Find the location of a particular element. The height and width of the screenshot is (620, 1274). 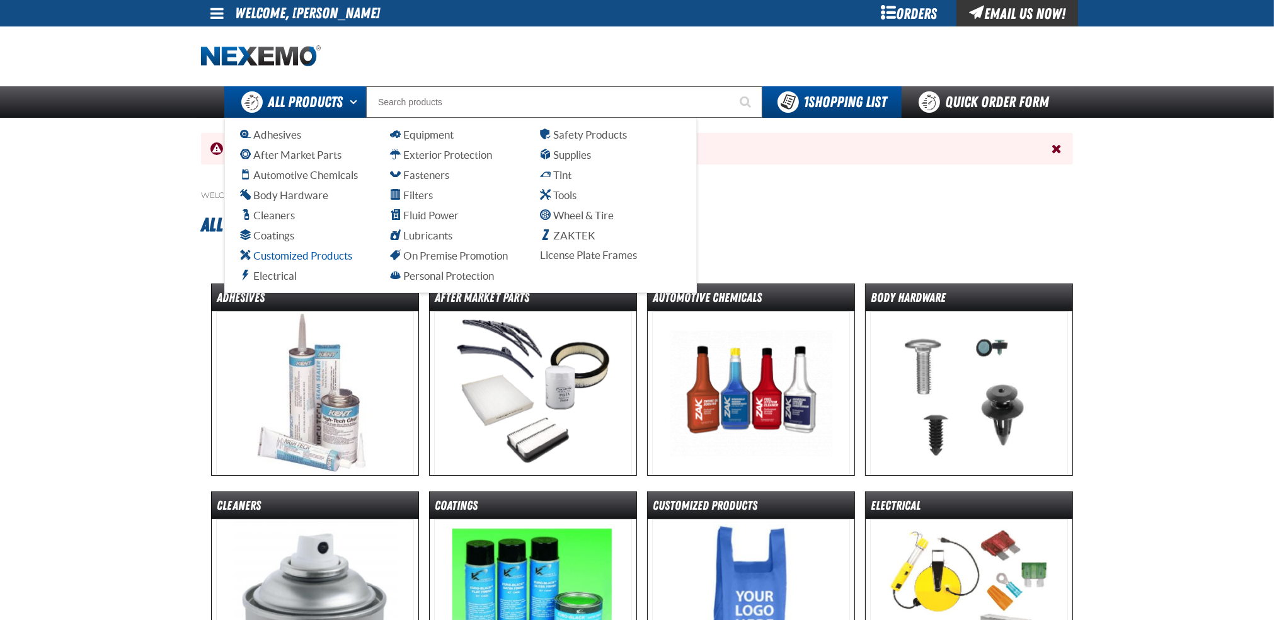

span: Cleaners is located at coordinates (267, 215).